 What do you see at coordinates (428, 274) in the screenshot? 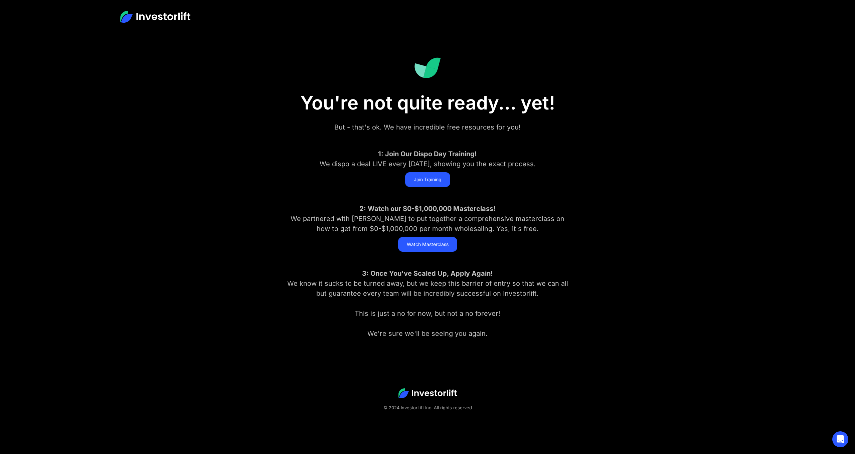
I see `strong: 3: Once You've Scaled Up, Apply Again!` at bounding box center [428, 274].